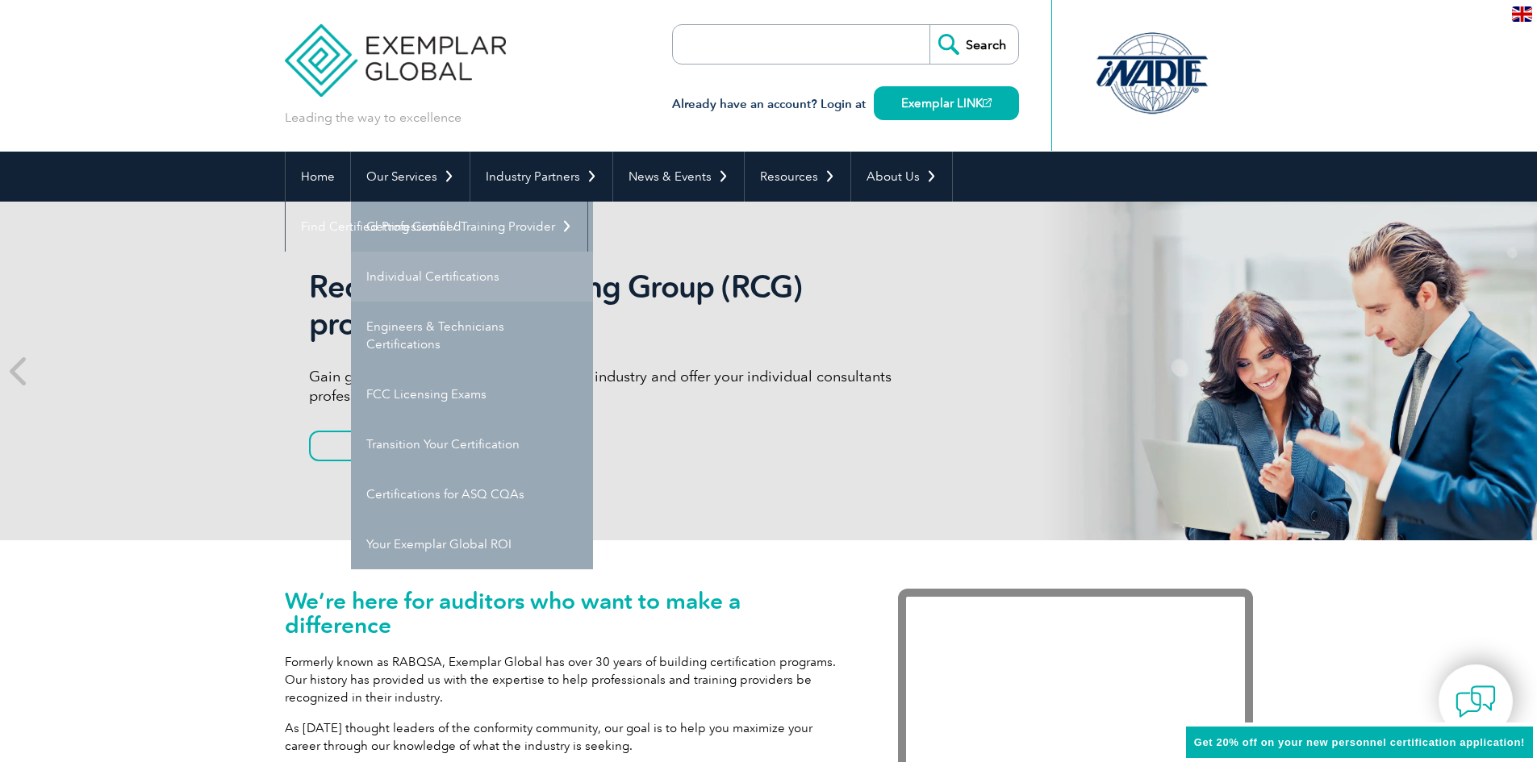 The width and height of the screenshot is (1537, 762). I want to click on a: Certifications for ASQ CQAs, so click(472, 495).